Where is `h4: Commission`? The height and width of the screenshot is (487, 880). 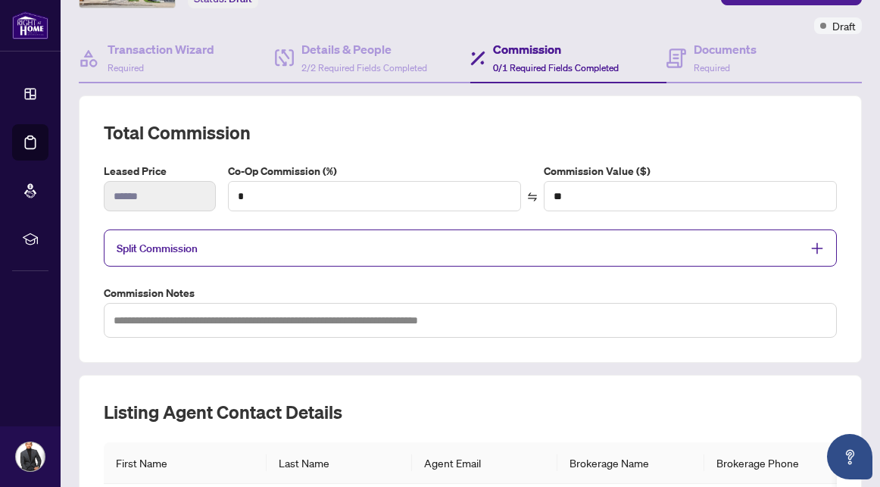
h4: Commission is located at coordinates (556, 49).